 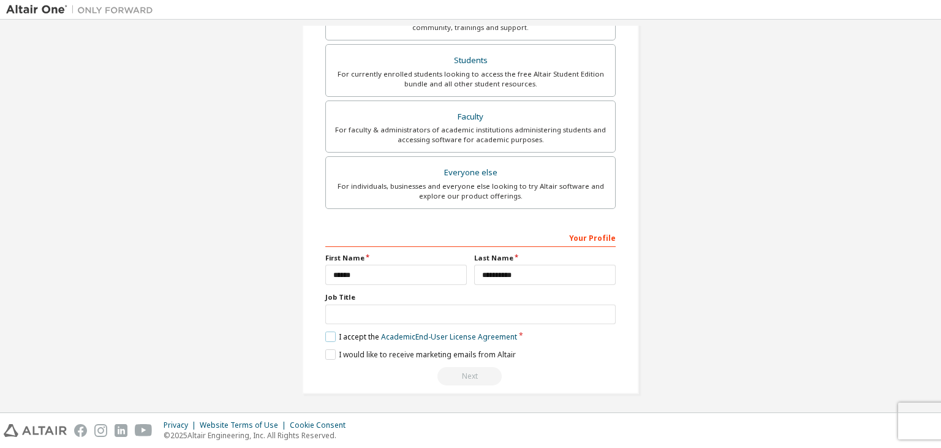 What do you see at coordinates (471, 135) in the screenshot?
I see `div: For faculty & administrators of academic institutions administering students and accessing softwa...` at bounding box center [471, 135].